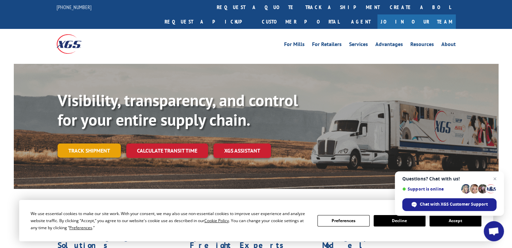  What do you see at coordinates (449, 179) in the screenshot?
I see `span: Questions? Chat with us!` at bounding box center [449, 179].